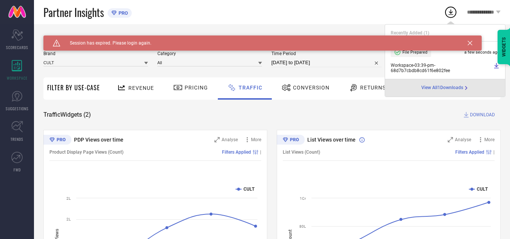 The height and width of the screenshot is (239, 510). I want to click on span: Partner Insights, so click(74, 12).